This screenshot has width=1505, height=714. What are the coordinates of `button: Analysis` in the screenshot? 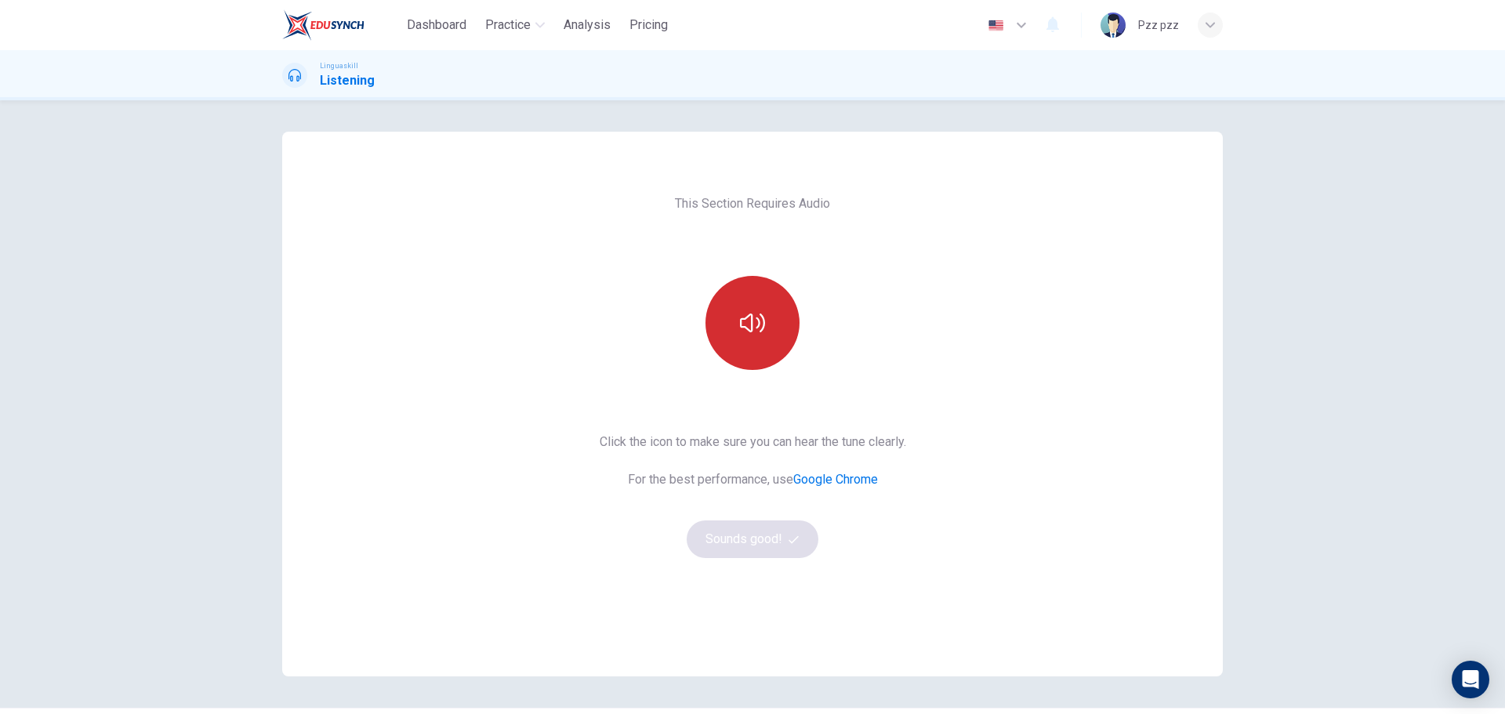 It's located at (587, 25).